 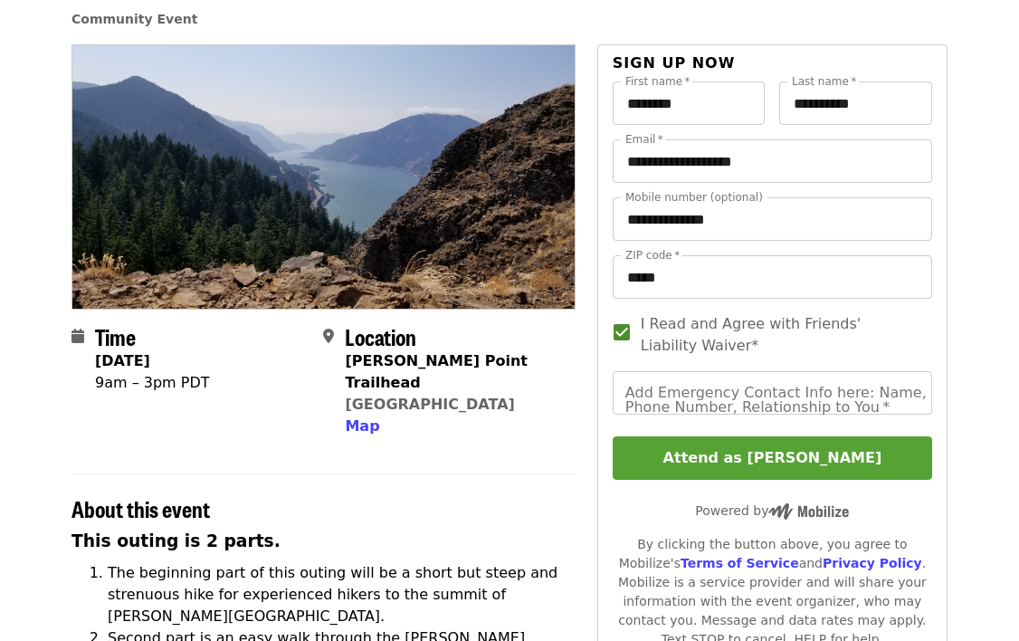 What do you see at coordinates (140, 508) in the screenshot?
I see `span: About this event` at bounding box center [140, 508].